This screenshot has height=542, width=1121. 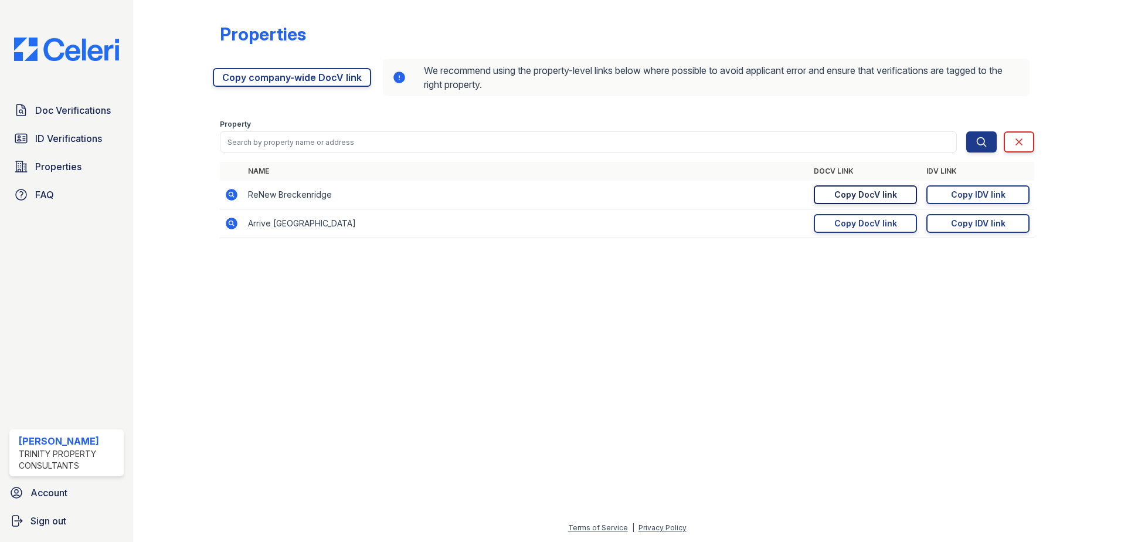 I want to click on a: Account, so click(x=66, y=493).